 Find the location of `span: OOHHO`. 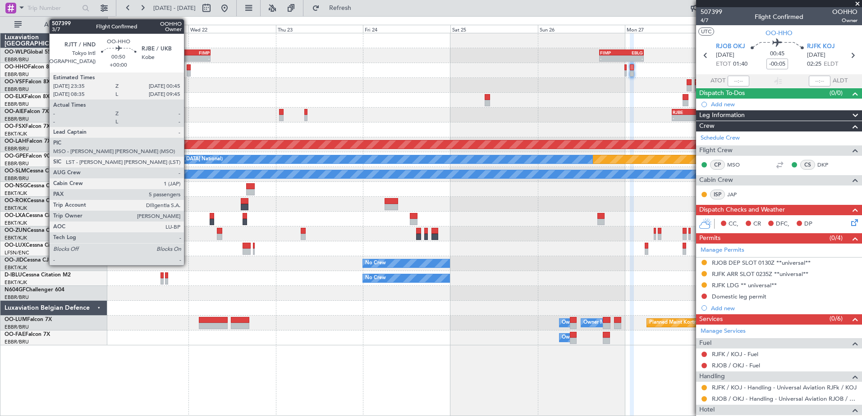

span: OOHHO is located at coordinates (845, 12).